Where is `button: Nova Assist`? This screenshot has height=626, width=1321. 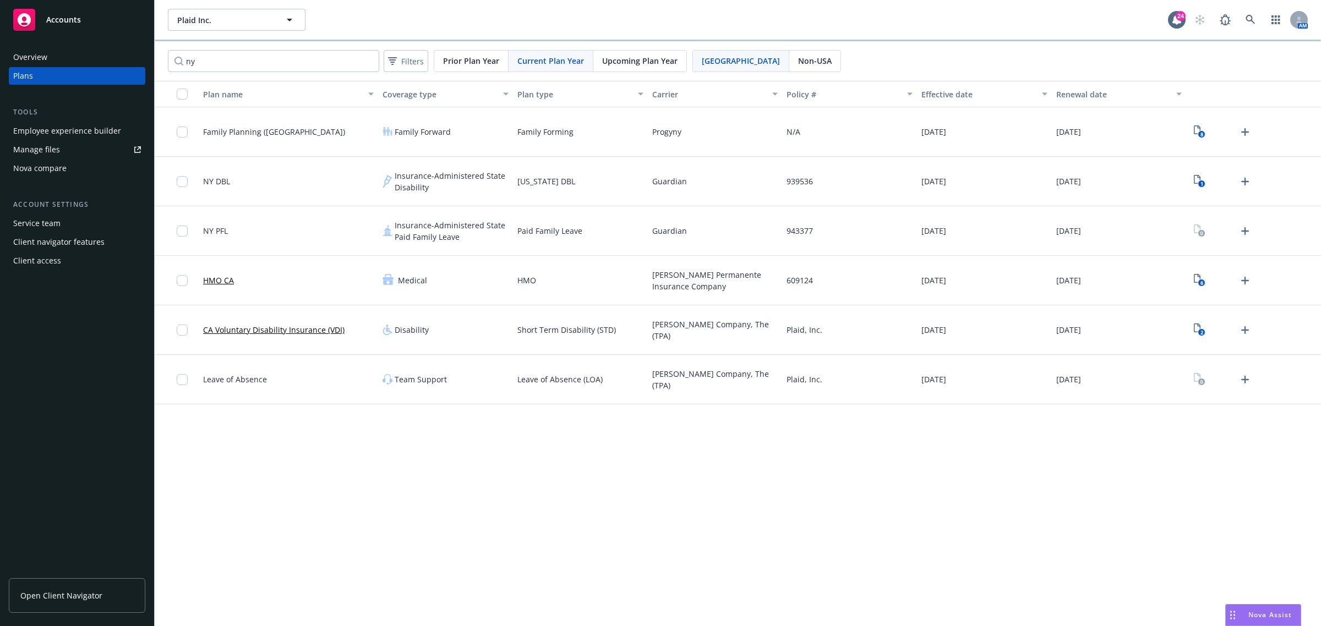 button: Nova Assist is located at coordinates (1263, 615).